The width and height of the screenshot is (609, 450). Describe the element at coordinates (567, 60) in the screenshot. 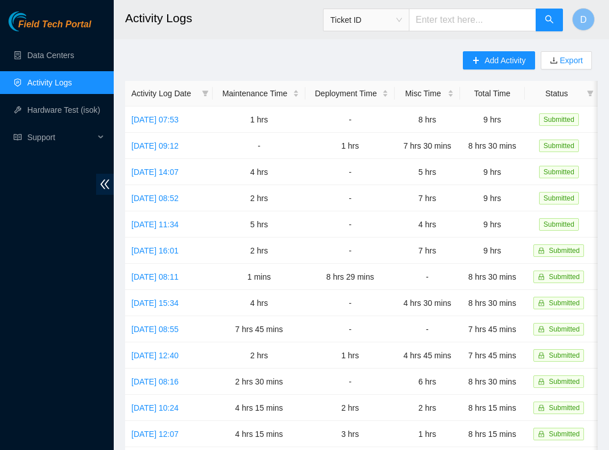

I see `button: downloadExport` at that location.